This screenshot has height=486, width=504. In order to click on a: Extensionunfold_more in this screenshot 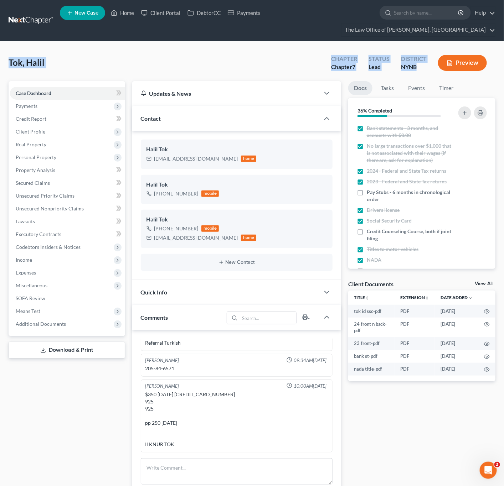, I will do `click(414, 297)`.